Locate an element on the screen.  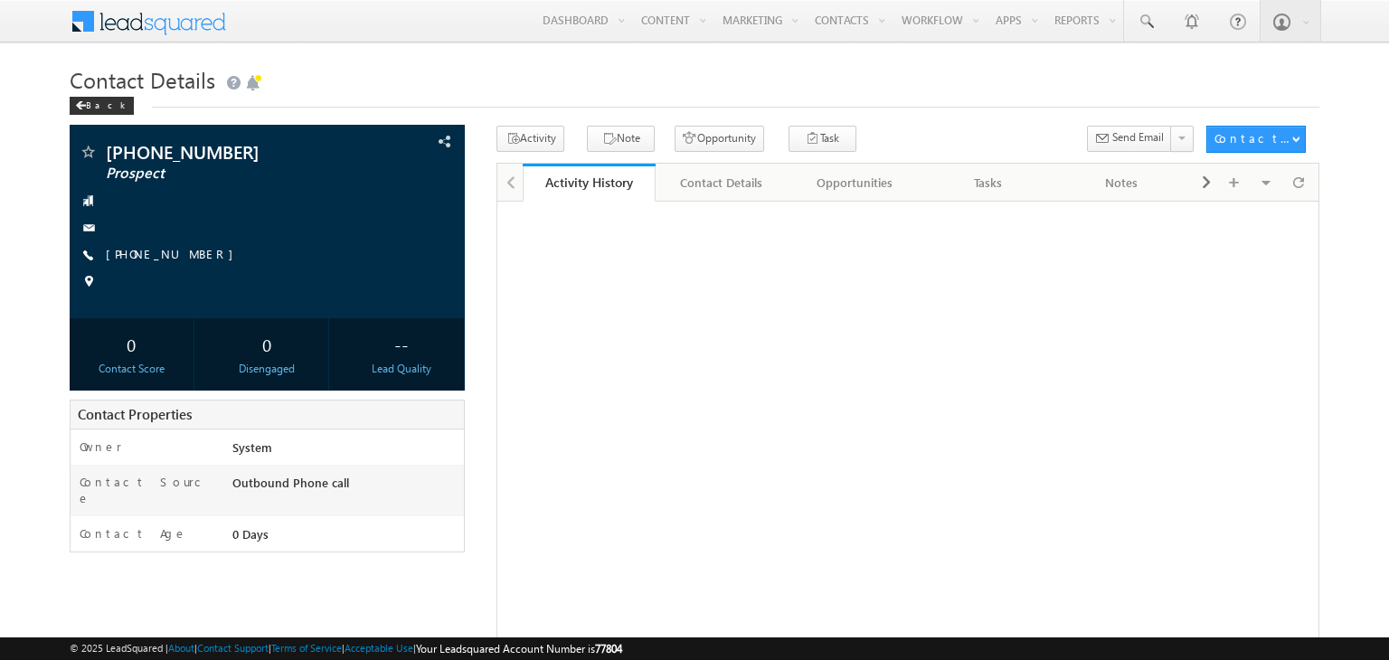
a: Opportunities is located at coordinates (855, 183).